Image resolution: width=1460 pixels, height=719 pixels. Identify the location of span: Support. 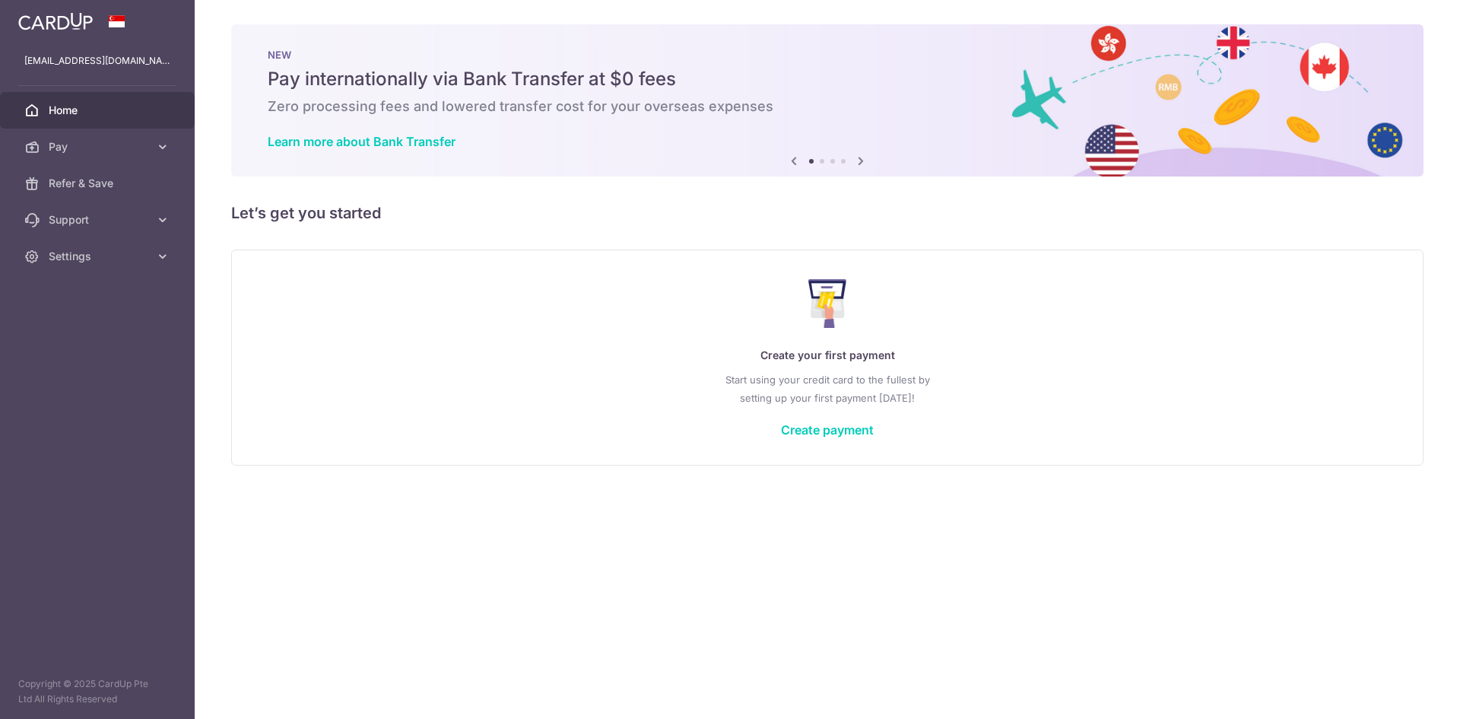
(99, 220).